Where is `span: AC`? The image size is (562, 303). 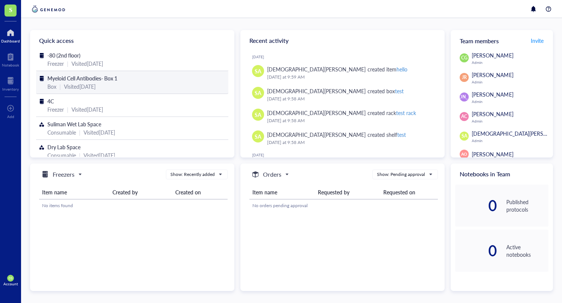
span: AC is located at coordinates (464, 117).